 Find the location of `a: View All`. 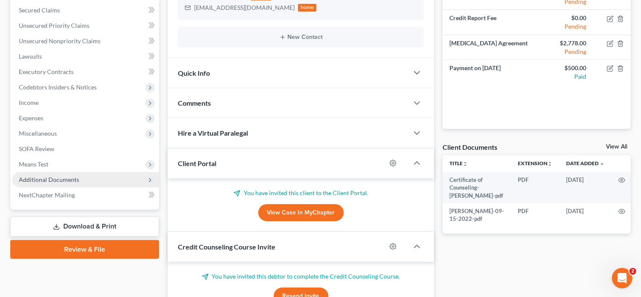

a: View All is located at coordinates (617, 147).